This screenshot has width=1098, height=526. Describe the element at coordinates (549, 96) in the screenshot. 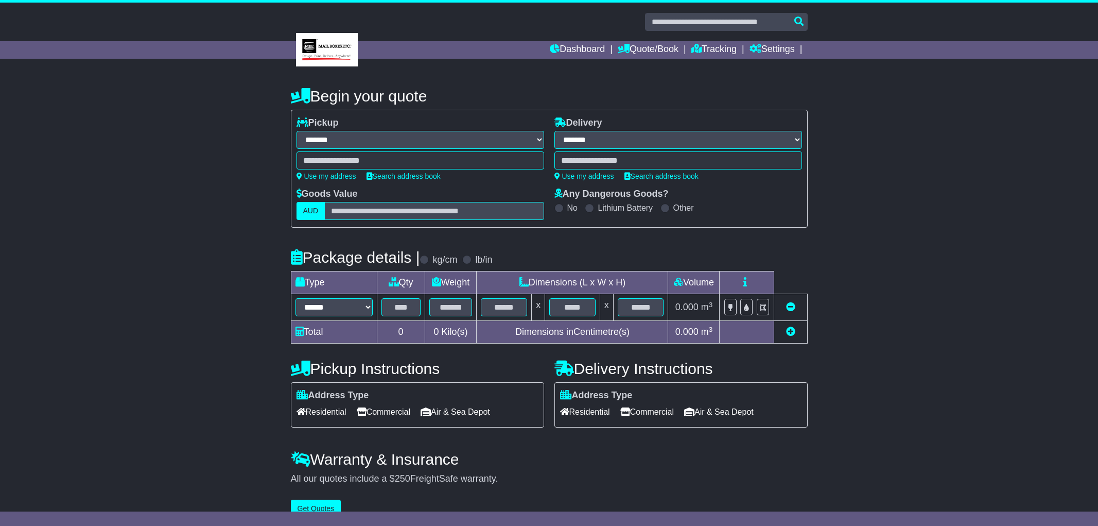

I see `h4: Begin your quote` at that location.